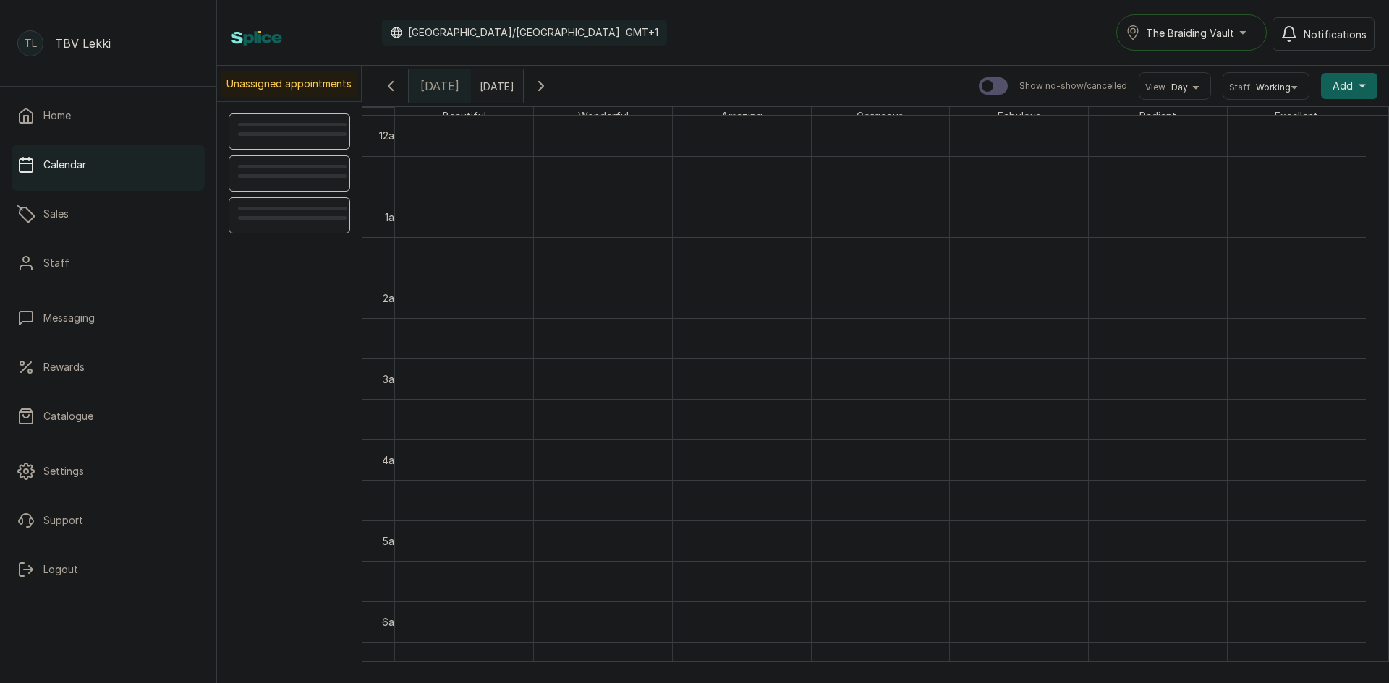 The height and width of the screenshot is (683, 1389). What do you see at coordinates (1073, 86) in the screenshot?
I see `p: Show no-show/cancelled` at bounding box center [1073, 86].